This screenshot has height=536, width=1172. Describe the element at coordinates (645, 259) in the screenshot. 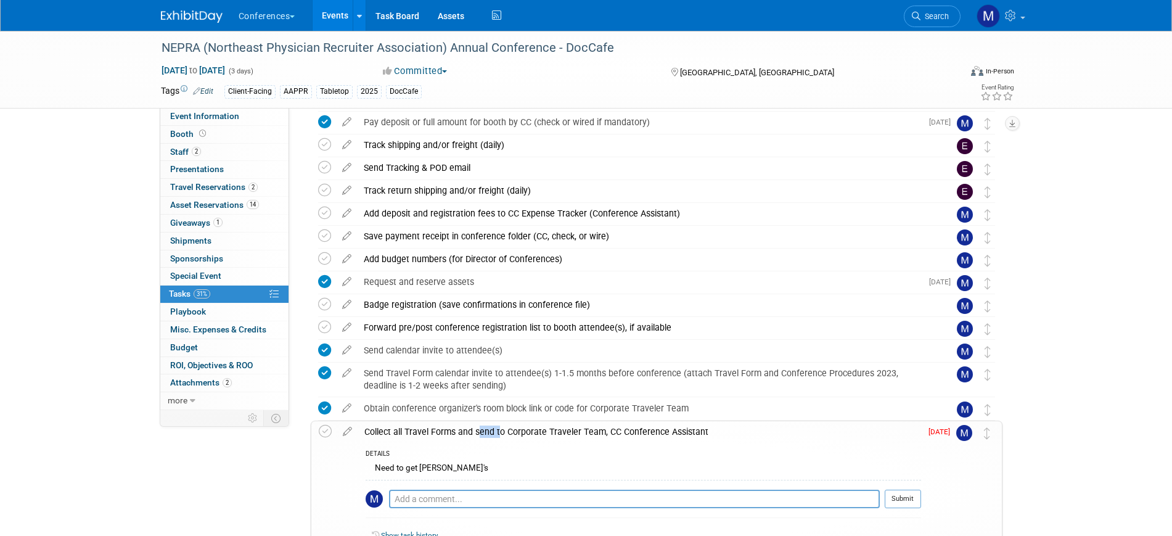

I see `div: Add budget numbers (for Director of Conferences)` at that location.